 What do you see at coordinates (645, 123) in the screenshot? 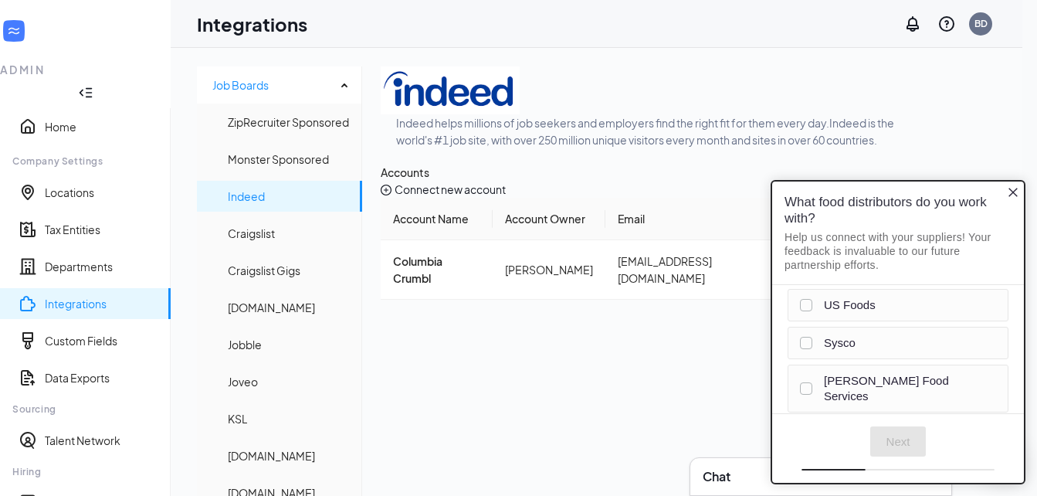
I see `span: Indeed helps millions of job seekers and employers find the right fit for them every day.Indeed i...` at bounding box center [645, 123].